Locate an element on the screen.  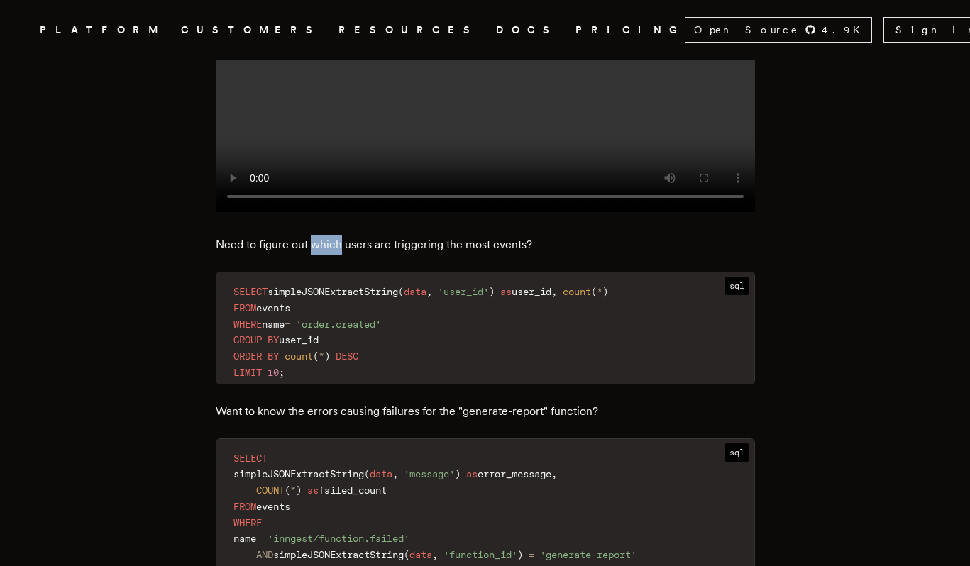
span: 4.9 K is located at coordinates (845, 30).